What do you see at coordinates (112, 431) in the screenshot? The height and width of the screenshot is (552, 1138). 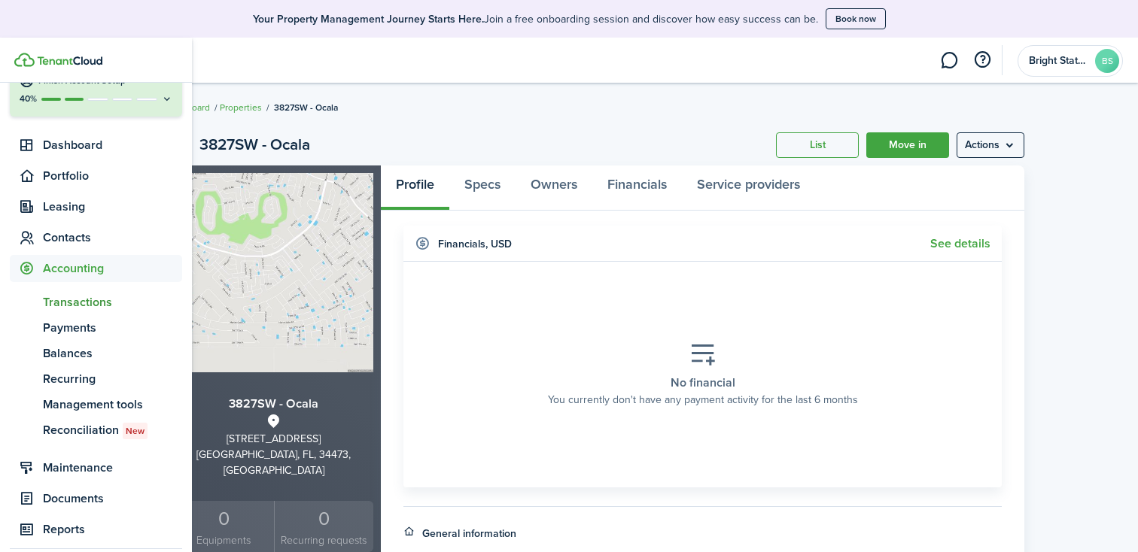 I see `span: Reconciliation` at bounding box center [112, 431].